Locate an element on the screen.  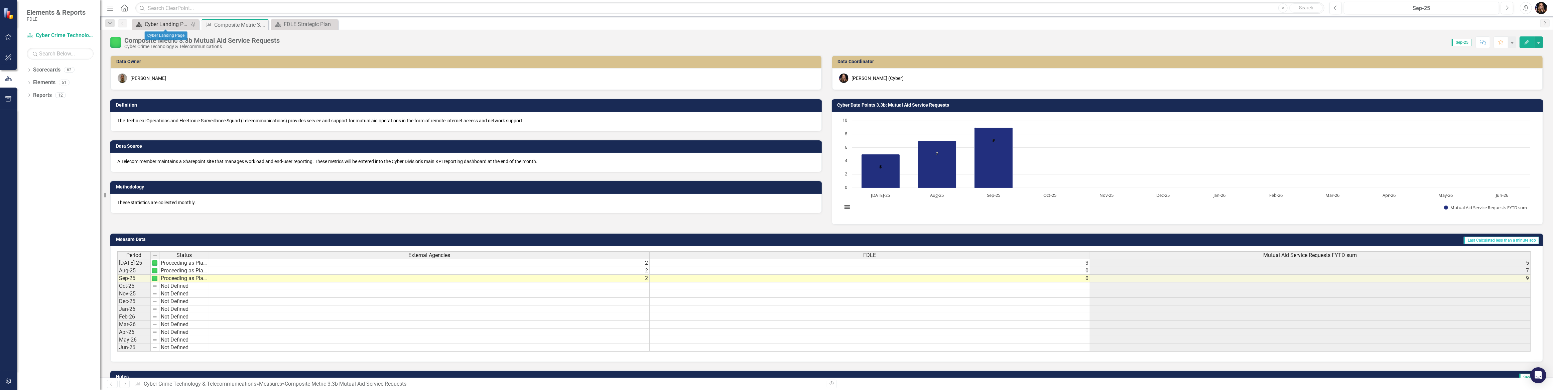
td: Jan-26 is located at coordinates (134, 309).